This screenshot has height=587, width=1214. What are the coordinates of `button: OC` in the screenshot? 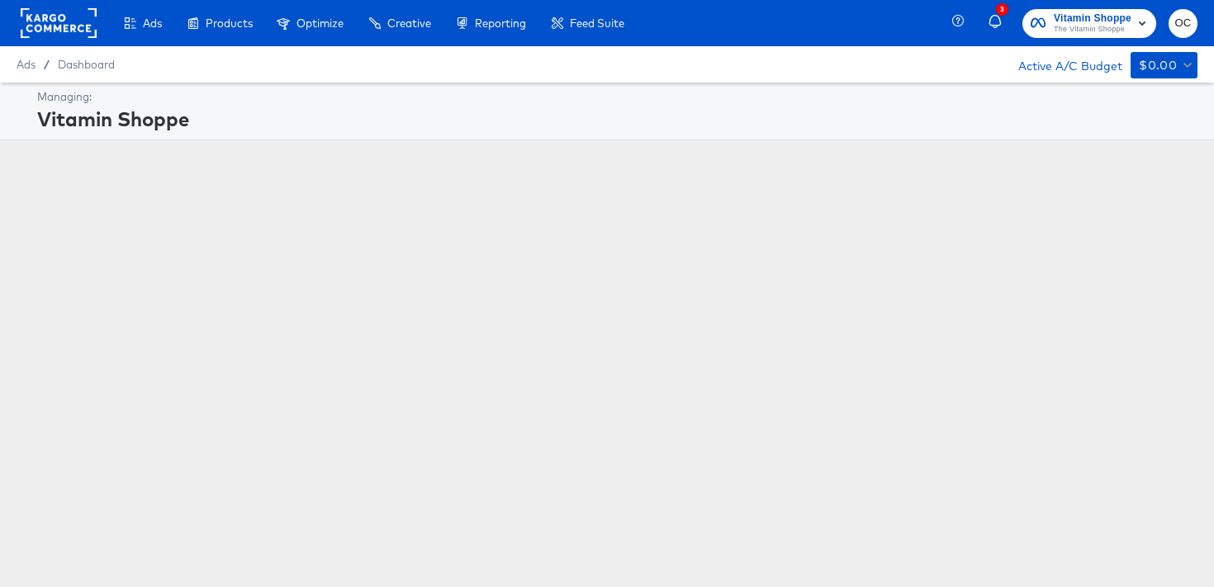 It's located at (1182, 23).